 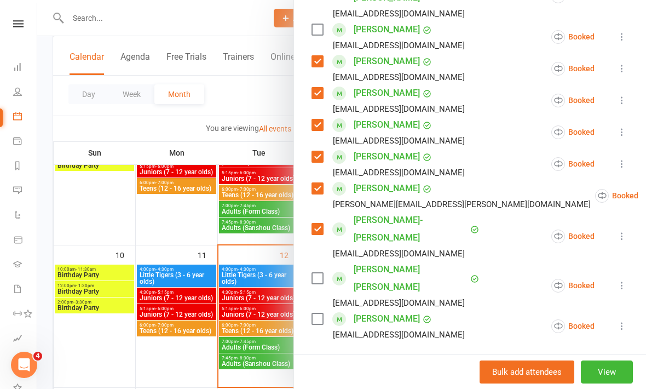 I want to click on a: People, so click(x=25, y=92).